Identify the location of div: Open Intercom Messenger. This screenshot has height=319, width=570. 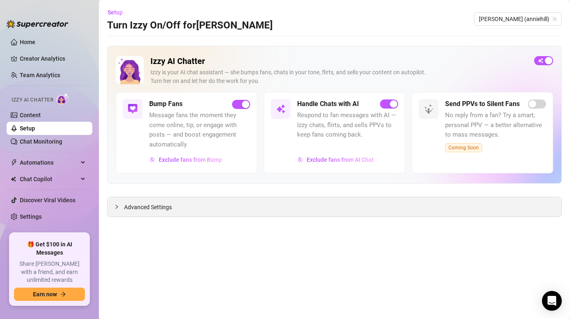
(552, 301).